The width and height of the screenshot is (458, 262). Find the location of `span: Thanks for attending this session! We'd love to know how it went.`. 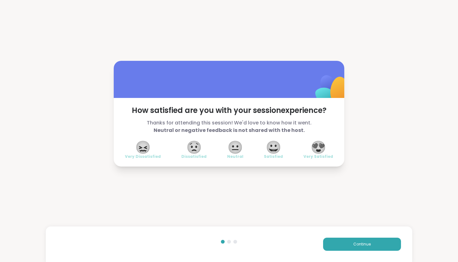

span: Thanks for attending this session! We'd love to know how it went. is located at coordinates (229, 127).